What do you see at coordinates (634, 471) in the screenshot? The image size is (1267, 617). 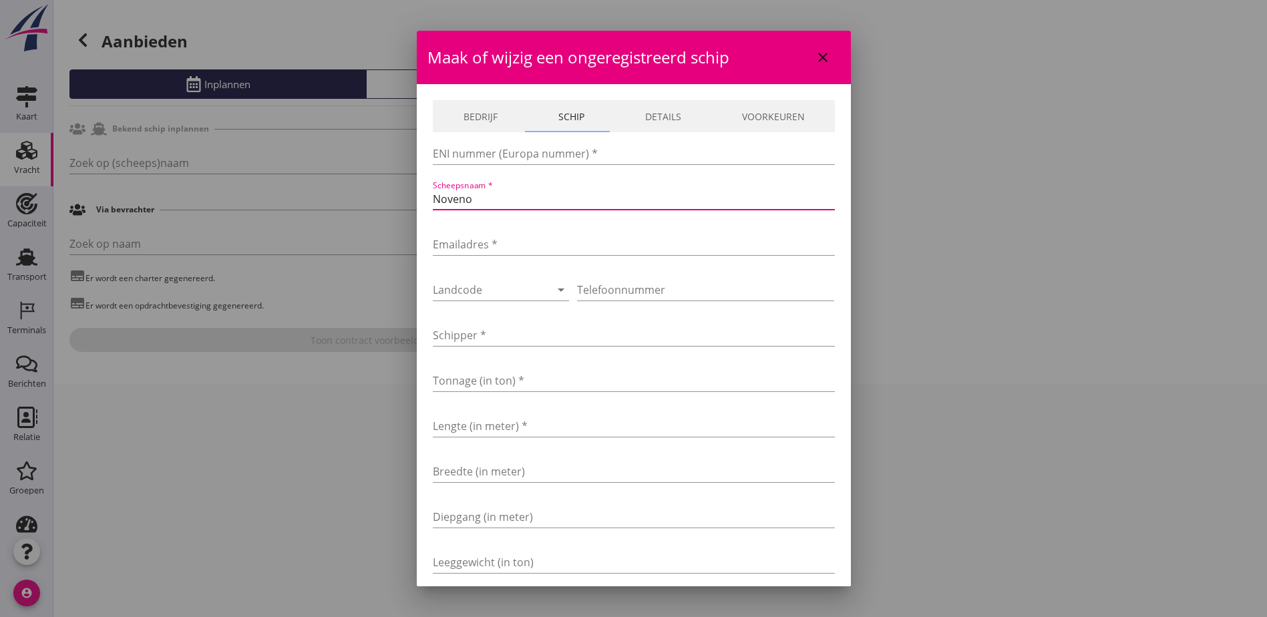 I see `input: Breedte (in meter)` at bounding box center [634, 471].